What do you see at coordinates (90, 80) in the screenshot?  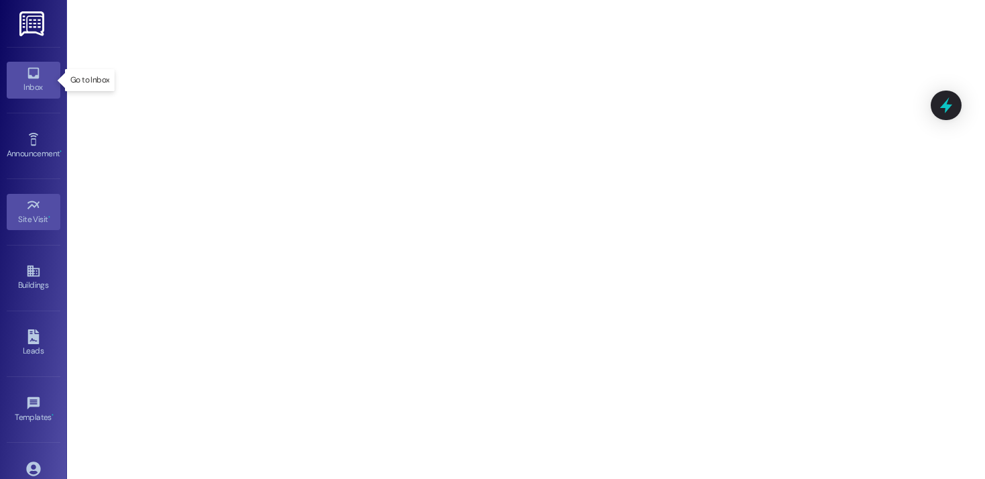 I see `p: Go to Inbox` at bounding box center [90, 80].